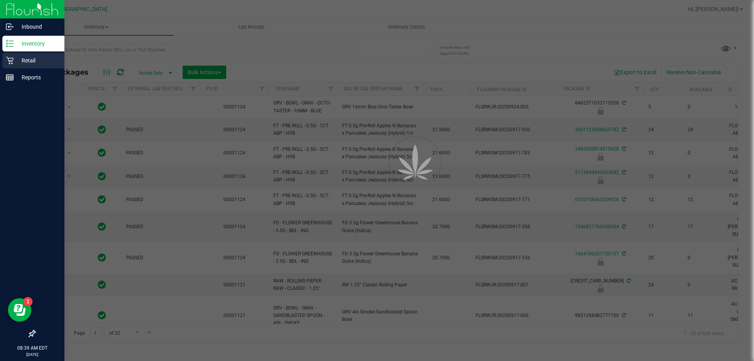  Describe the element at coordinates (10, 27) in the screenshot. I see `inline-svg: Inbound` at that location.